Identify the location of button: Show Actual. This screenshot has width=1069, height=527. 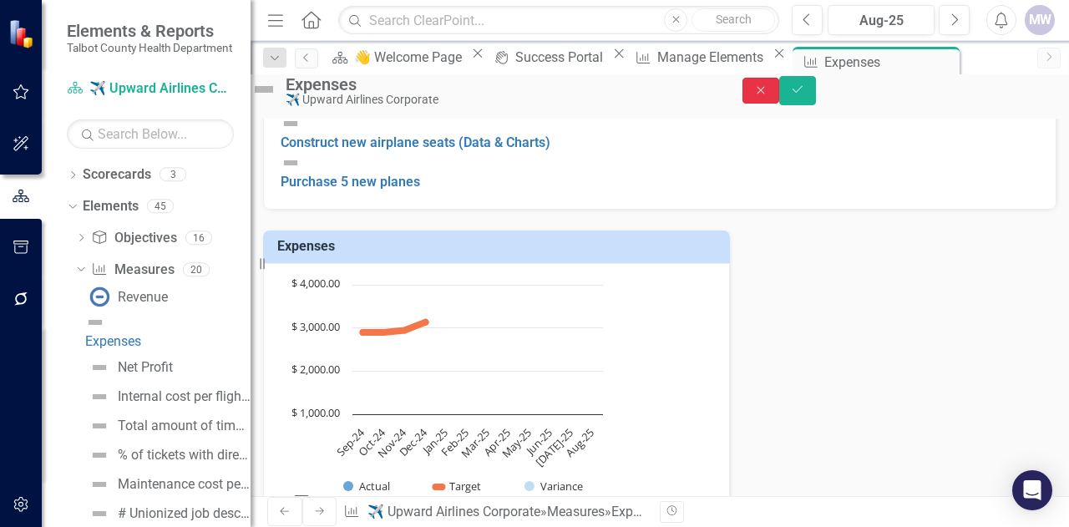
(367, 486).